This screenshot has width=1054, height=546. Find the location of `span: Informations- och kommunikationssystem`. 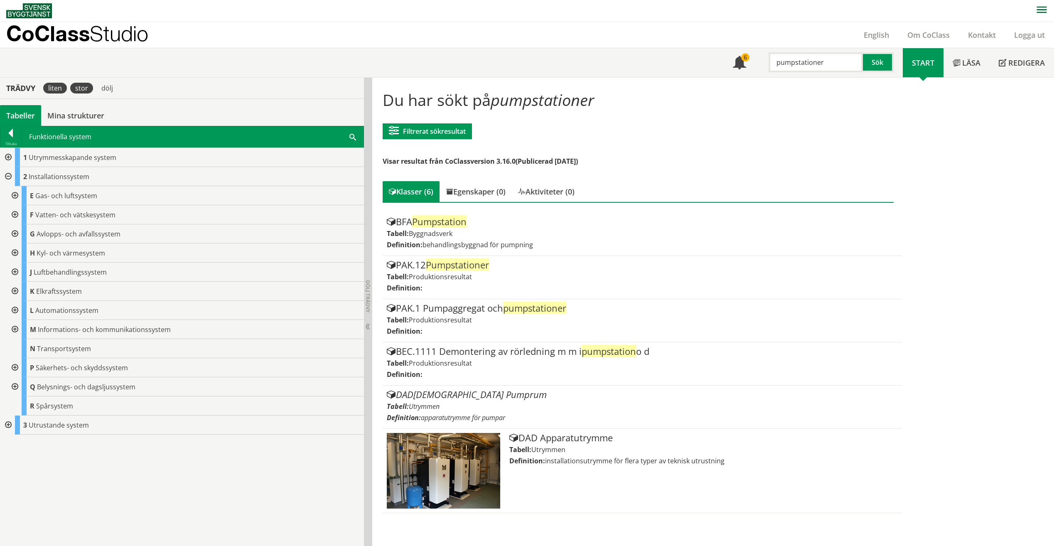

span: Informations- och kommunikationssystem is located at coordinates (104, 329).